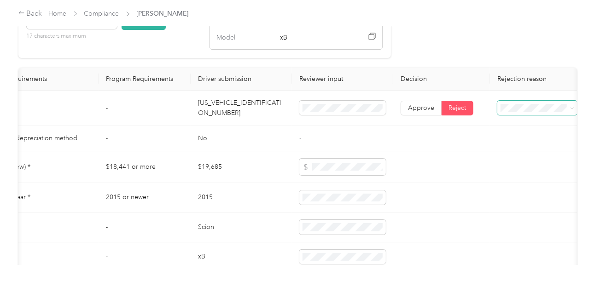 Image resolution: width=600 pixels, height=281 pixels. Describe the element at coordinates (241, 257) in the screenshot. I see `td: xB` at that location.